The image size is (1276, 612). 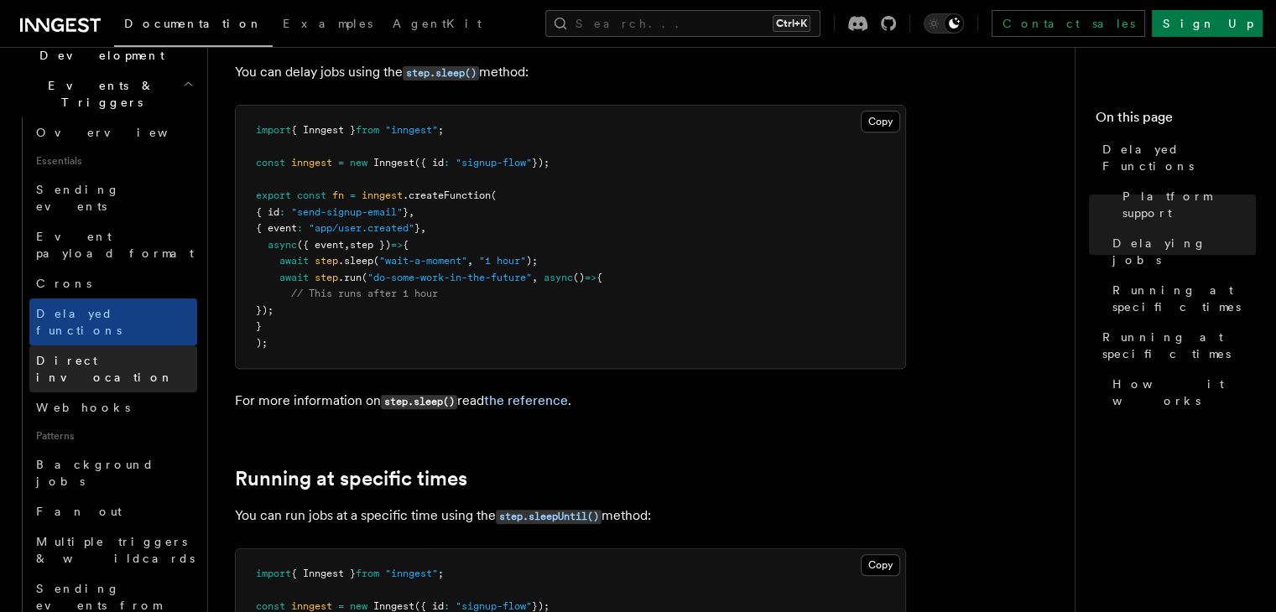 What do you see at coordinates (320, 245) in the screenshot?
I see `span: ({ event` at bounding box center [320, 245].